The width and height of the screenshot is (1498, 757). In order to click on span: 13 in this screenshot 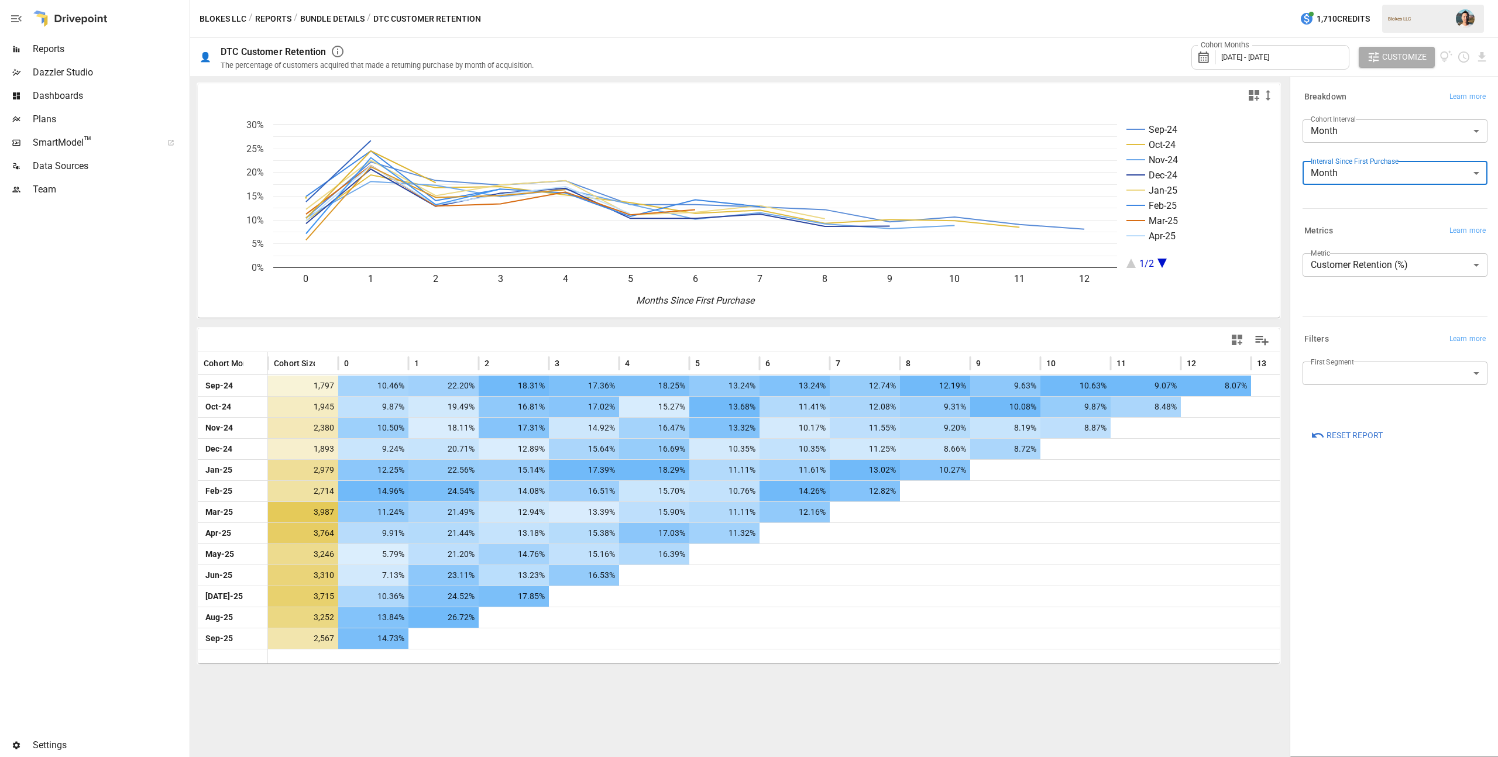, I will do `click(1262, 363)`.